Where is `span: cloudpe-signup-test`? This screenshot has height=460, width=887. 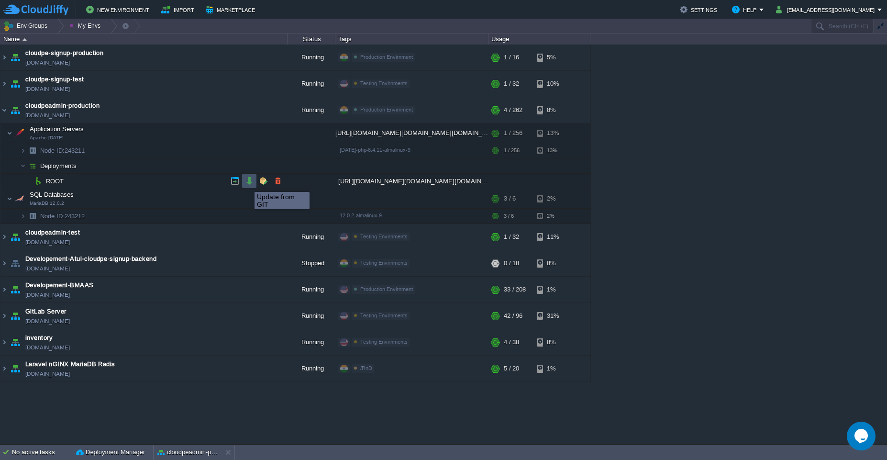 span: cloudpe-signup-test is located at coordinates (55, 79).